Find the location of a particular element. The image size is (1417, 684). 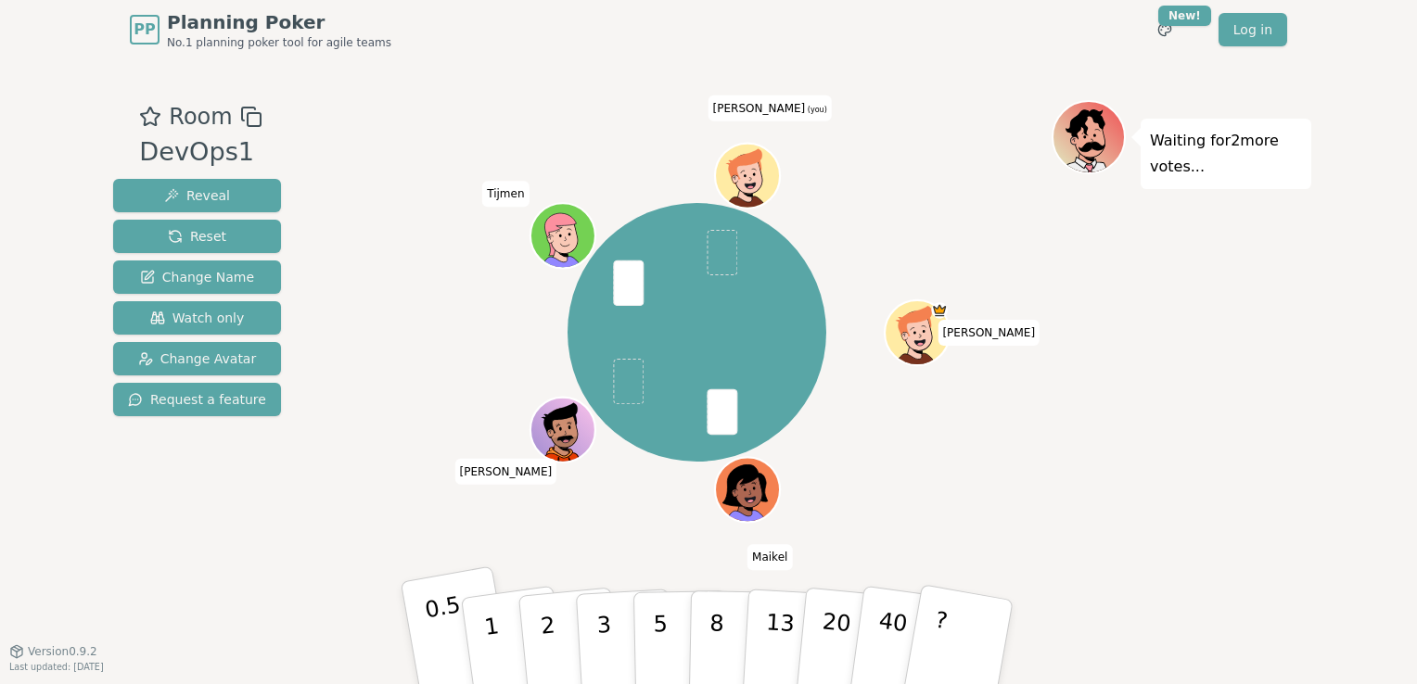

span: Version 0.9.2 is located at coordinates (62, 652).